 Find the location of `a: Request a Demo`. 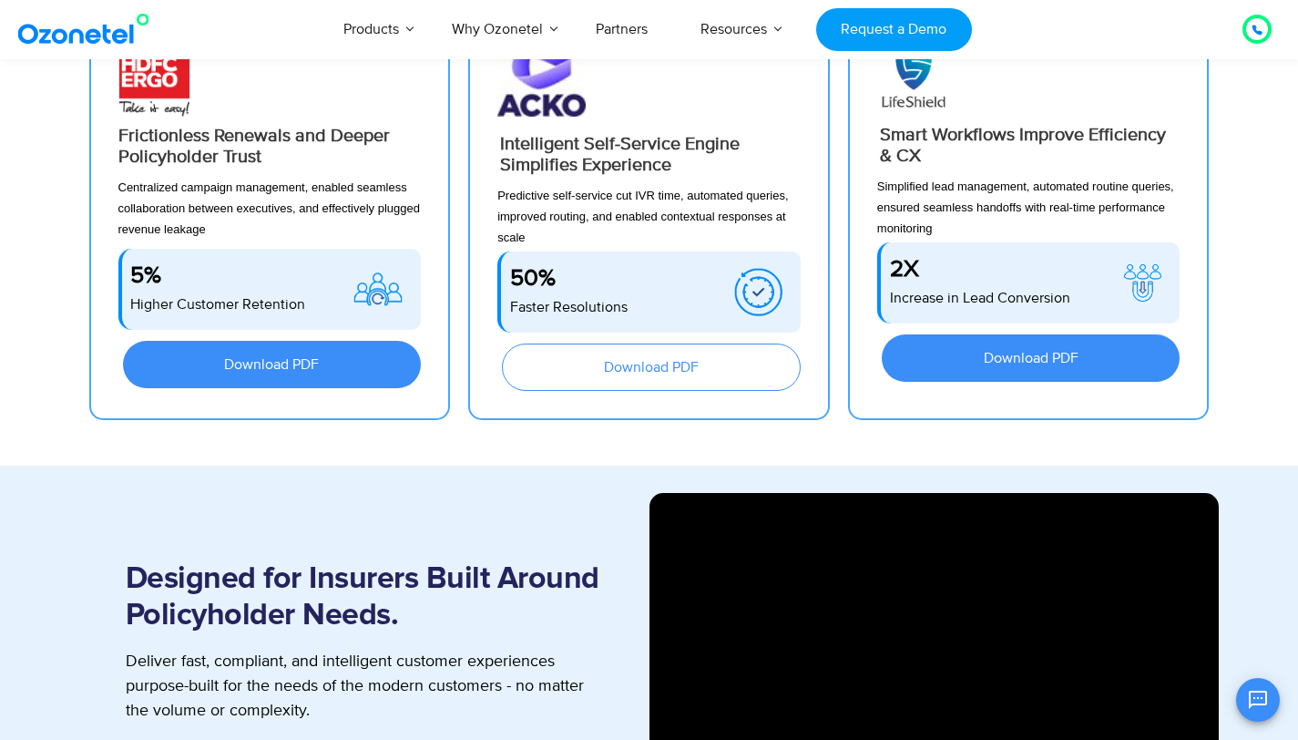

a: Request a Demo is located at coordinates (894, 29).